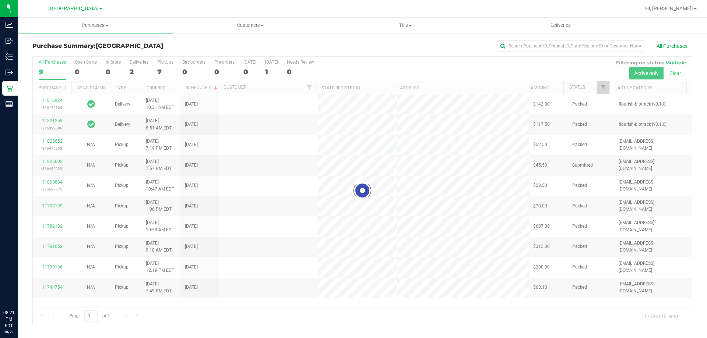 The image size is (707, 338). Describe the element at coordinates (9, 25) in the screenshot. I see `inline-svg: Analytics` at that location.